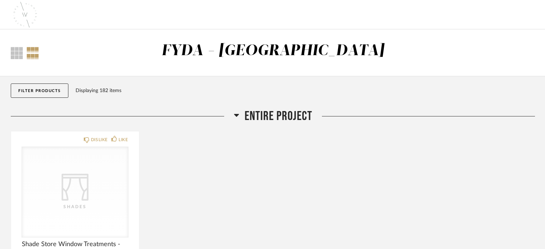 The width and height of the screenshot is (545, 249). What do you see at coordinates (278, 116) in the screenshot?
I see `span: Entire Project` at bounding box center [278, 116].